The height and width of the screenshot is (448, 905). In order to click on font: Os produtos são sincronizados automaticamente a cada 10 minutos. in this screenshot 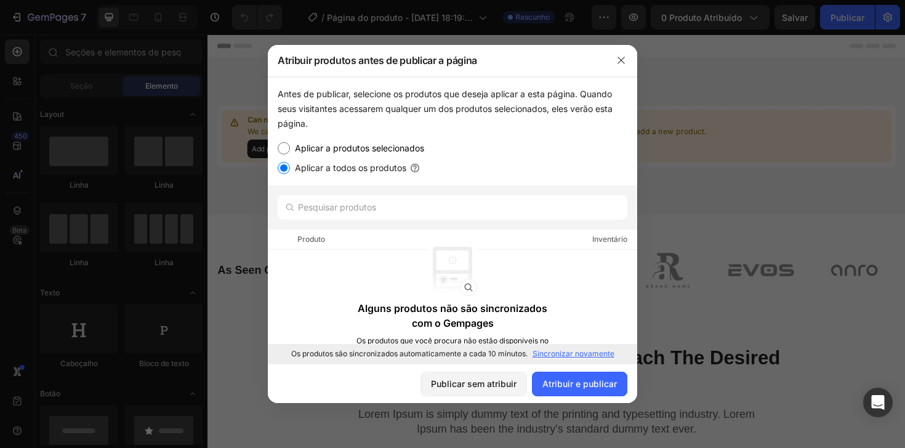, I will do `click(410, 354)`.